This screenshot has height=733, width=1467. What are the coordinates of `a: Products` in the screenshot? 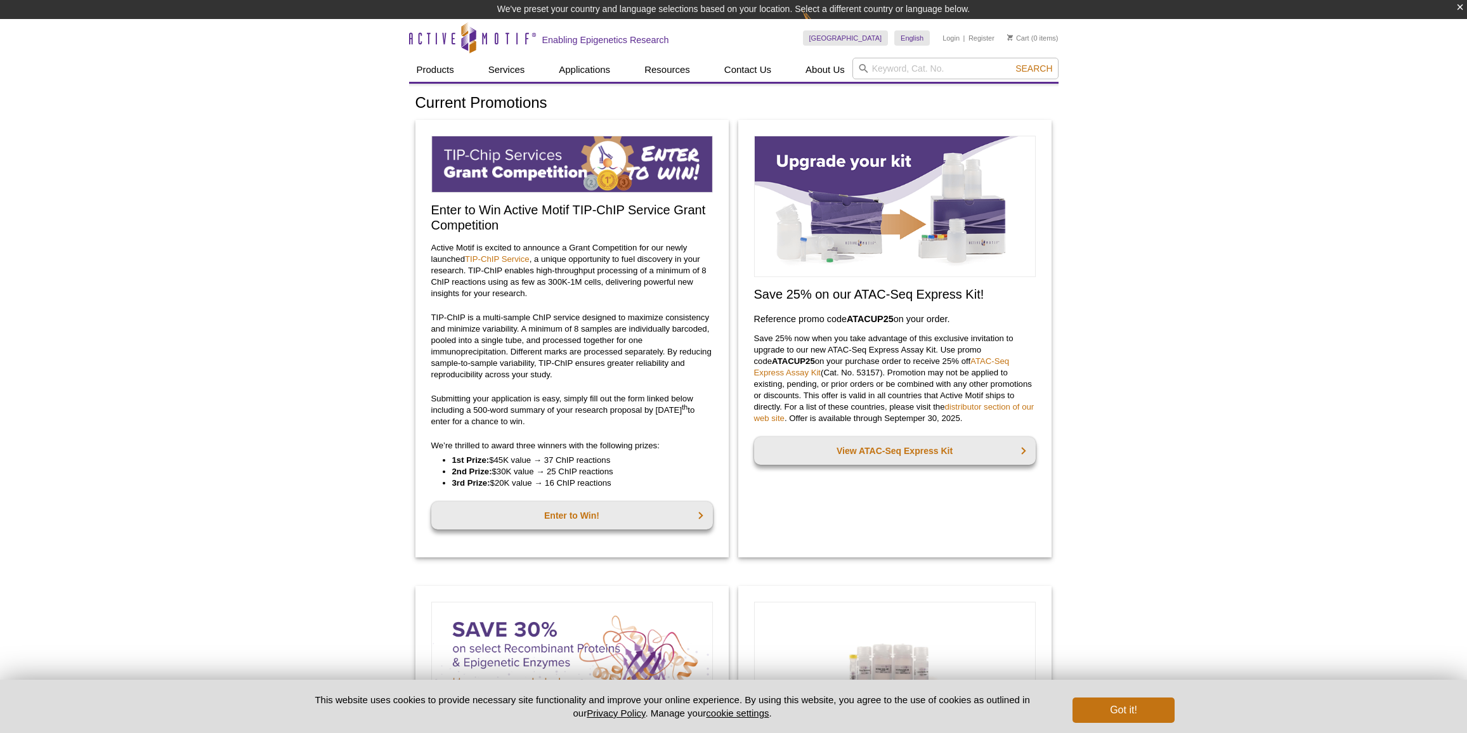 It's located at (435, 70).